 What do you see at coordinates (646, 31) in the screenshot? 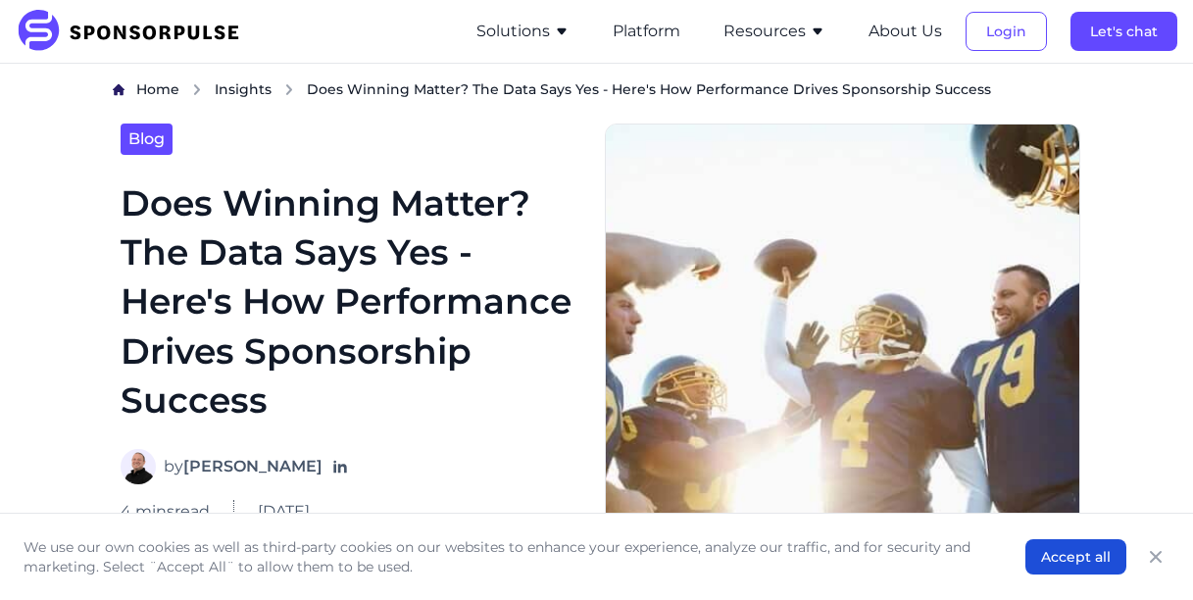
I see `button: Platform` at bounding box center [646, 31].